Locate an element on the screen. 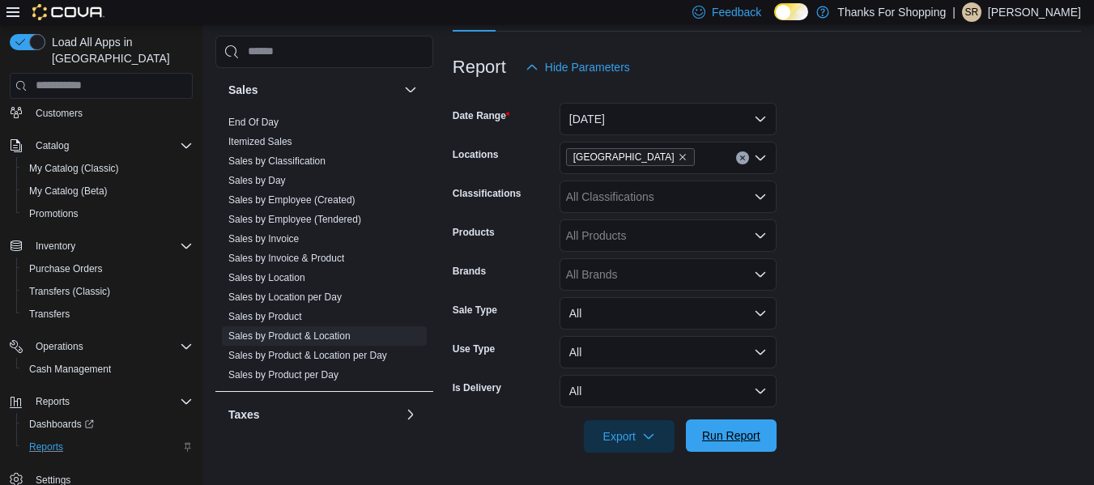  button: Cash Management is located at coordinates (108, 369).